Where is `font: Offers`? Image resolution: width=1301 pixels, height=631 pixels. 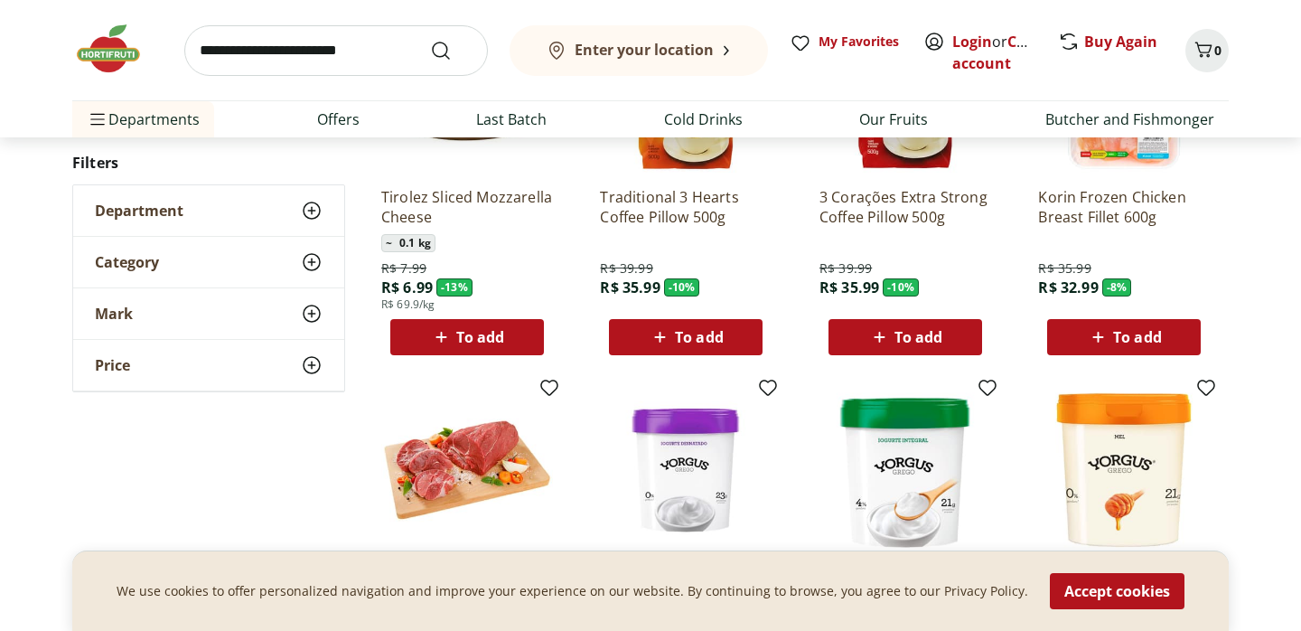 font: Offers is located at coordinates (338, 119).